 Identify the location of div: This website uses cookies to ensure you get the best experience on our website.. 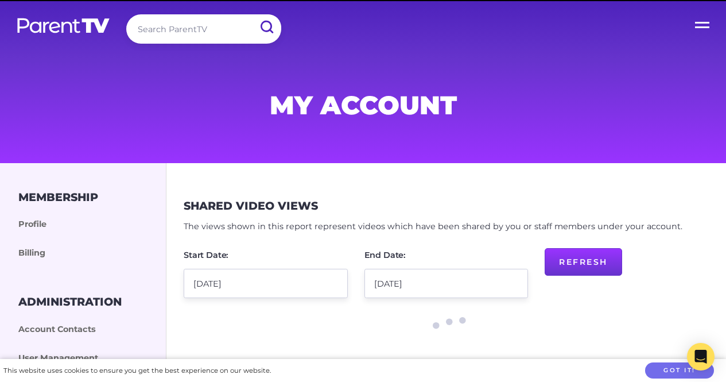
(137, 370).